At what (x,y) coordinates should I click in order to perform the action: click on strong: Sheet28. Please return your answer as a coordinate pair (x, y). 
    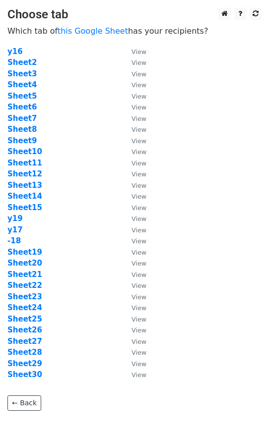
    Looking at the image, I should click on (25, 353).